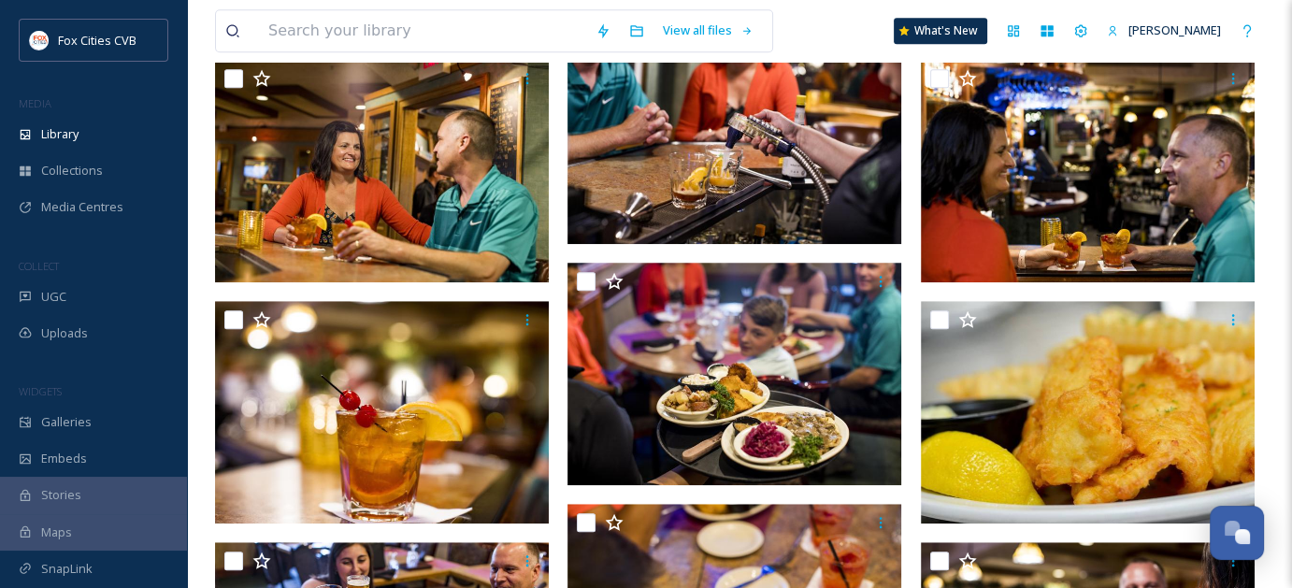  What do you see at coordinates (381, 171) in the screenshot?
I see `img: Mark's East Side - Supper Club - Appleton (19).jpg` at bounding box center [381, 171].